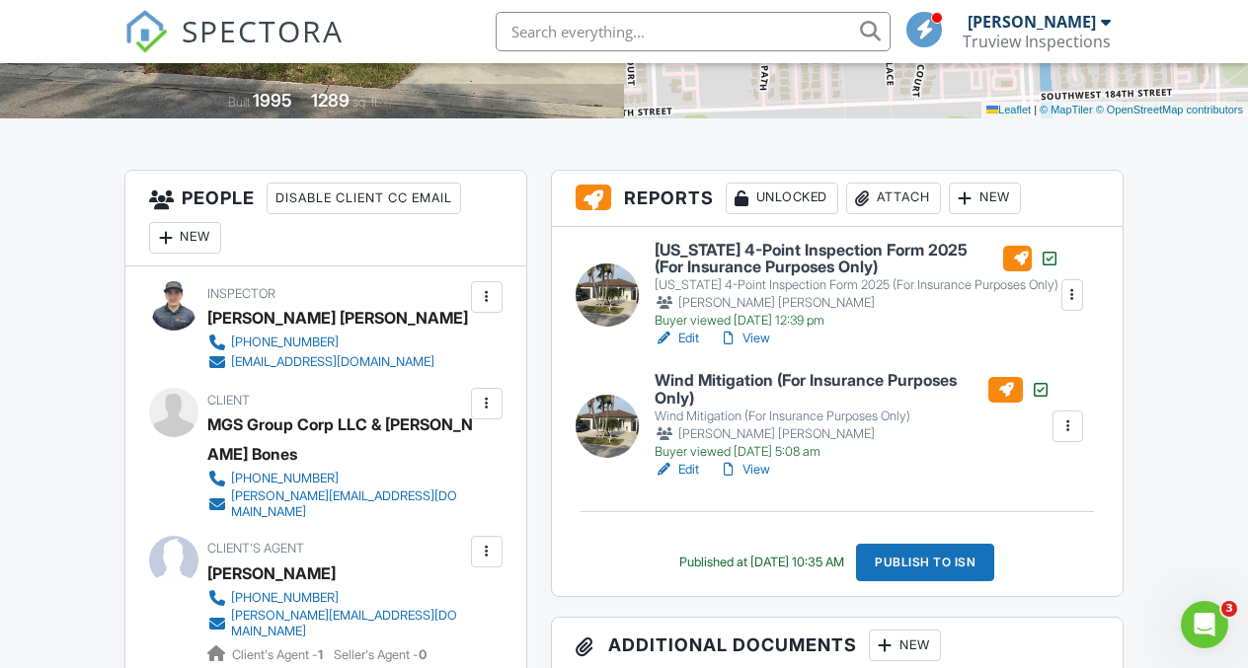 The image size is (1248, 668). Describe the element at coordinates (256, 548) in the screenshot. I see `span: Client's Agent` at that location.